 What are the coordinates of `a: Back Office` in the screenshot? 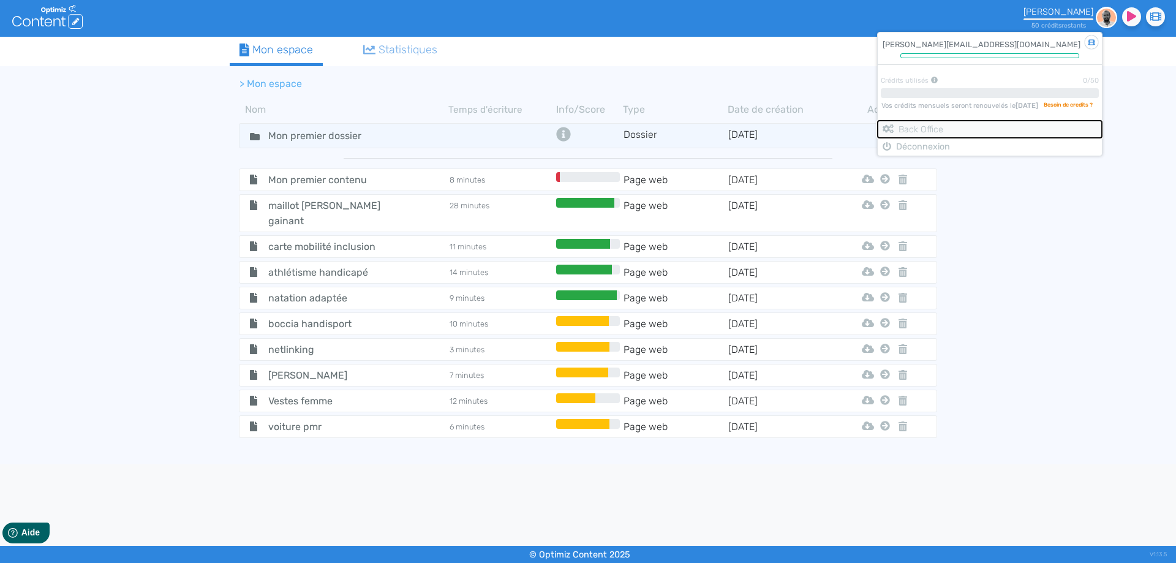 It's located at (913, 129).